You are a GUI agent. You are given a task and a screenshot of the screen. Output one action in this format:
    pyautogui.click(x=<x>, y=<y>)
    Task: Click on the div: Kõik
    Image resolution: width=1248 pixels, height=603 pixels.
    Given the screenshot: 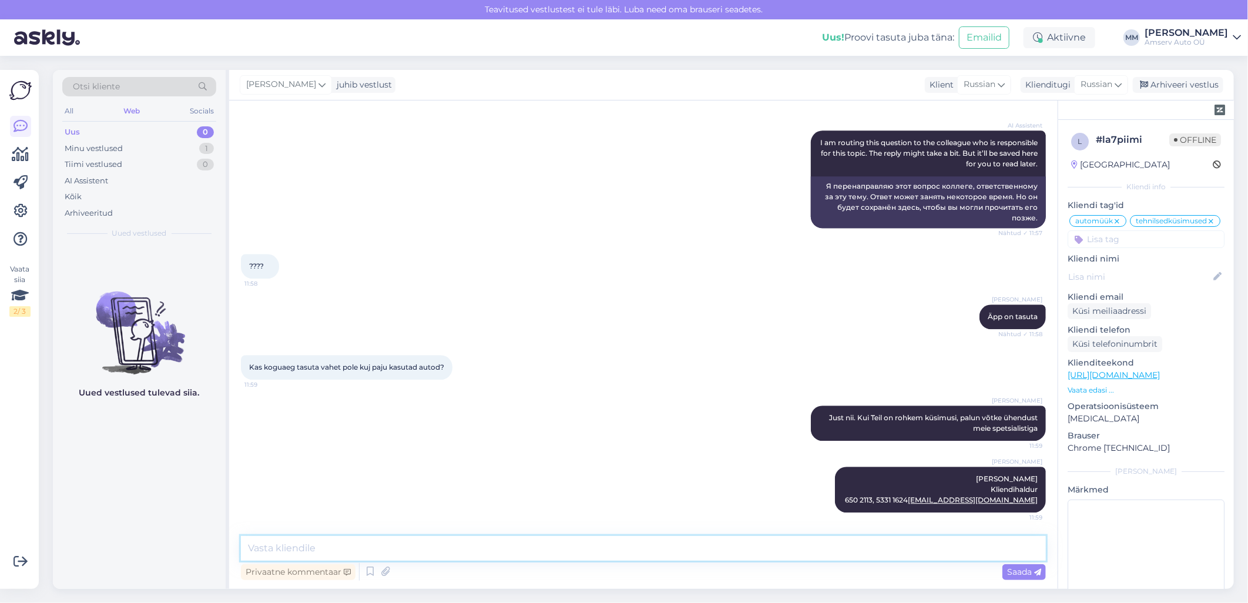 What is the action you would take?
    pyautogui.click(x=73, y=197)
    